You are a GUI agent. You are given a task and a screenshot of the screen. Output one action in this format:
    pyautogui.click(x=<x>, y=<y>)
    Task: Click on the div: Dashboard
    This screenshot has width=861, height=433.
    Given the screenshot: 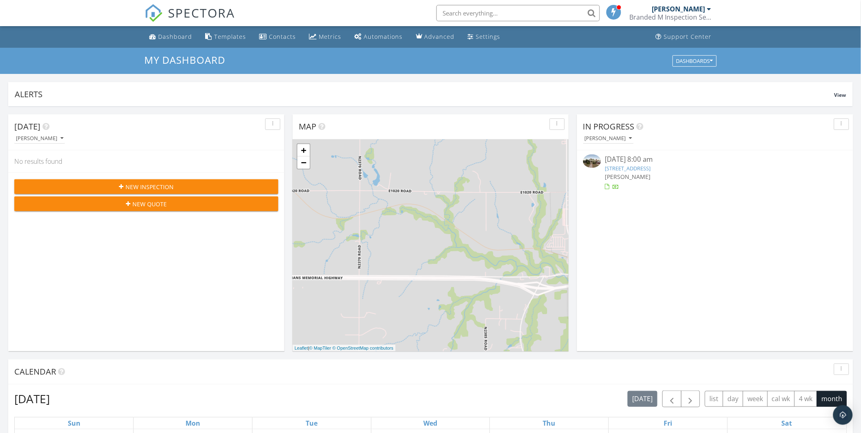 What is the action you would take?
    pyautogui.click(x=175, y=36)
    